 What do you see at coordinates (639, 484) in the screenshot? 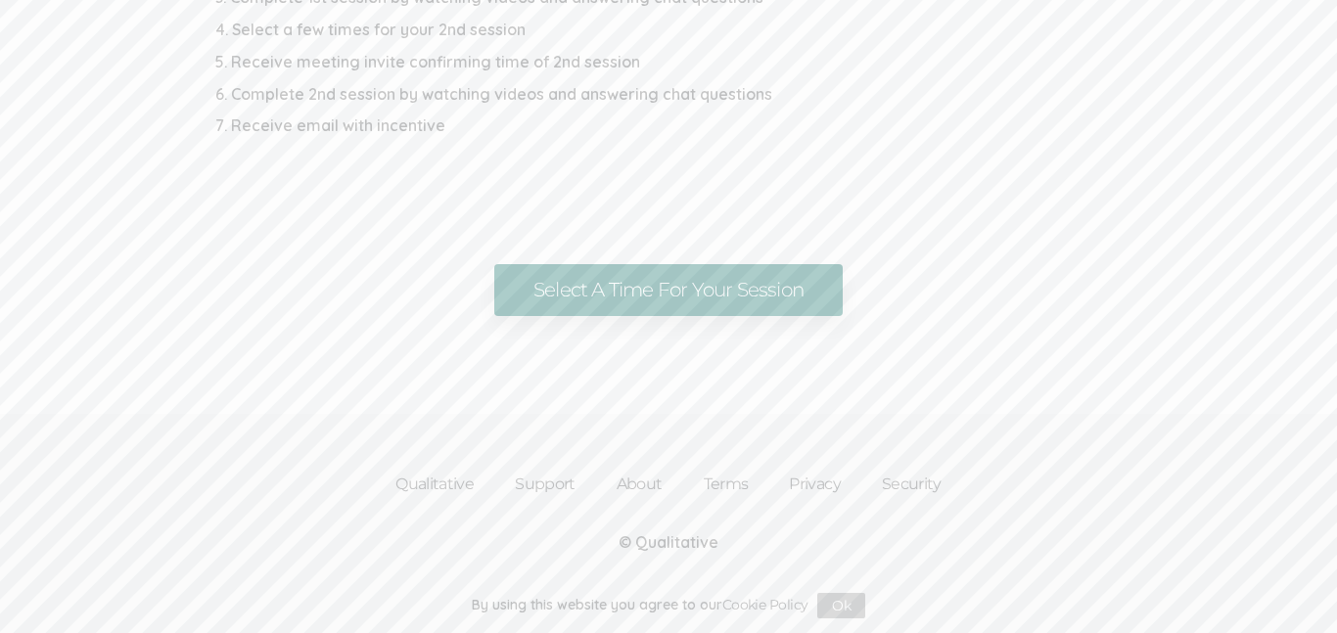
I see `a: About` at bounding box center [639, 484].